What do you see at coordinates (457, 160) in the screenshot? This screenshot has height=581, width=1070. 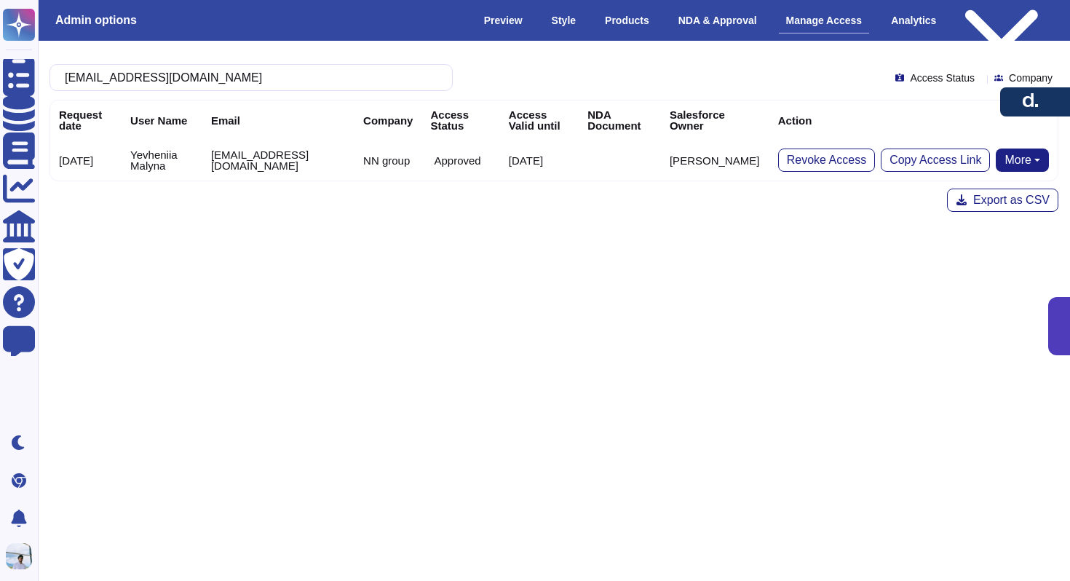 I see `p: Approved` at bounding box center [457, 160].